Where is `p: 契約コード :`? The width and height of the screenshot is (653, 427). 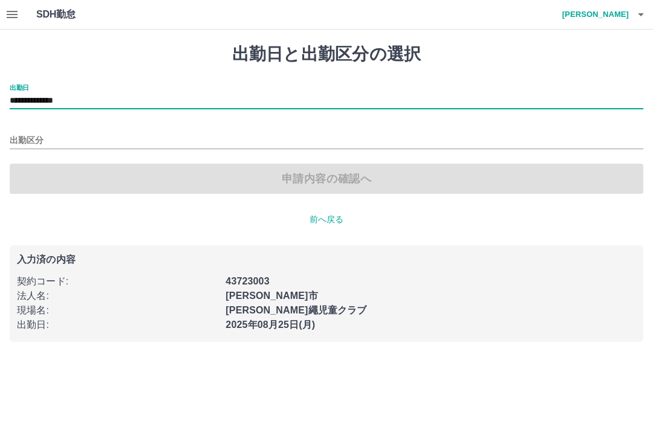
p: 契約コード : is located at coordinates (117, 282).